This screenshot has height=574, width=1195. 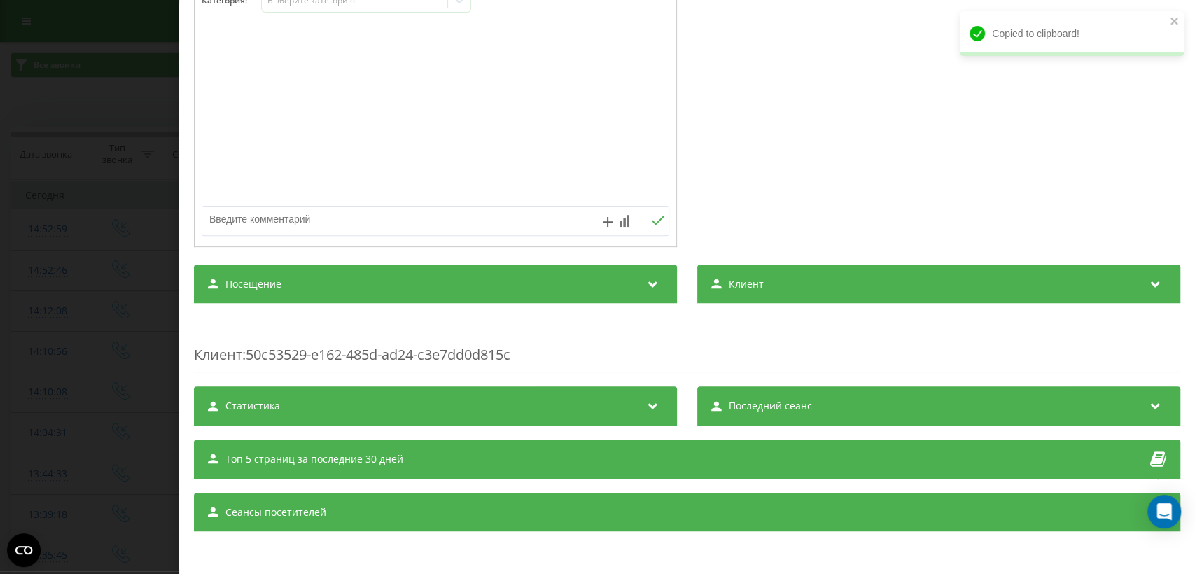 I want to click on button: Open CMP widget, so click(x=24, y=550).